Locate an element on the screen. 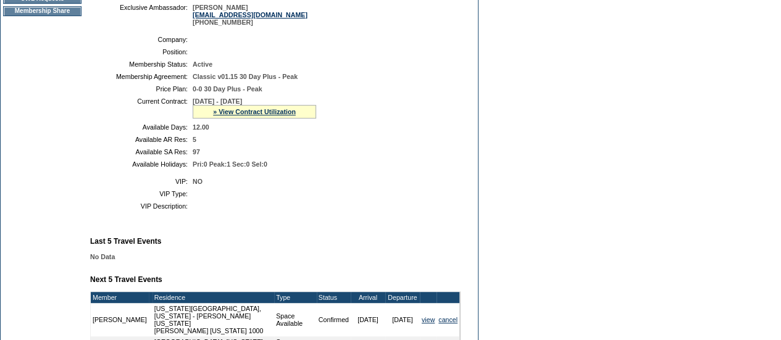  span: NO is located at coordinates (198, 181).